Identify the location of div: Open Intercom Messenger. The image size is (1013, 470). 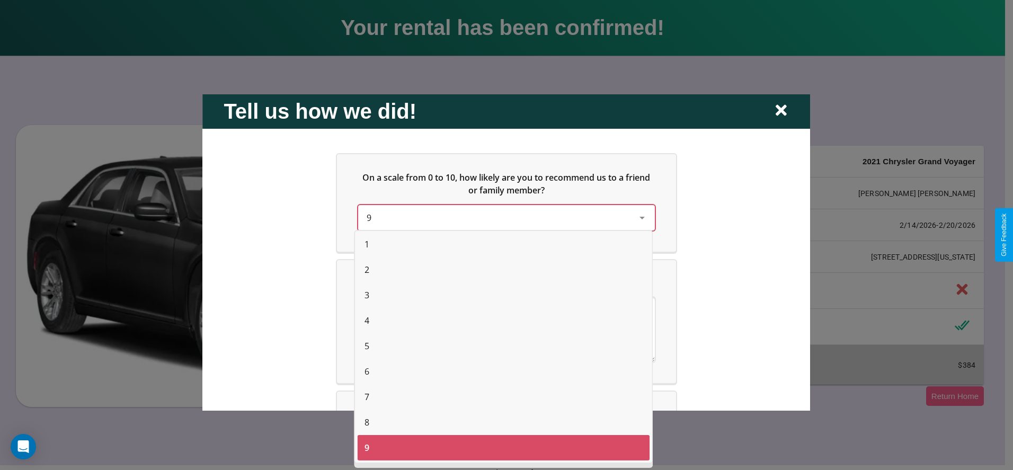
(23, 447).